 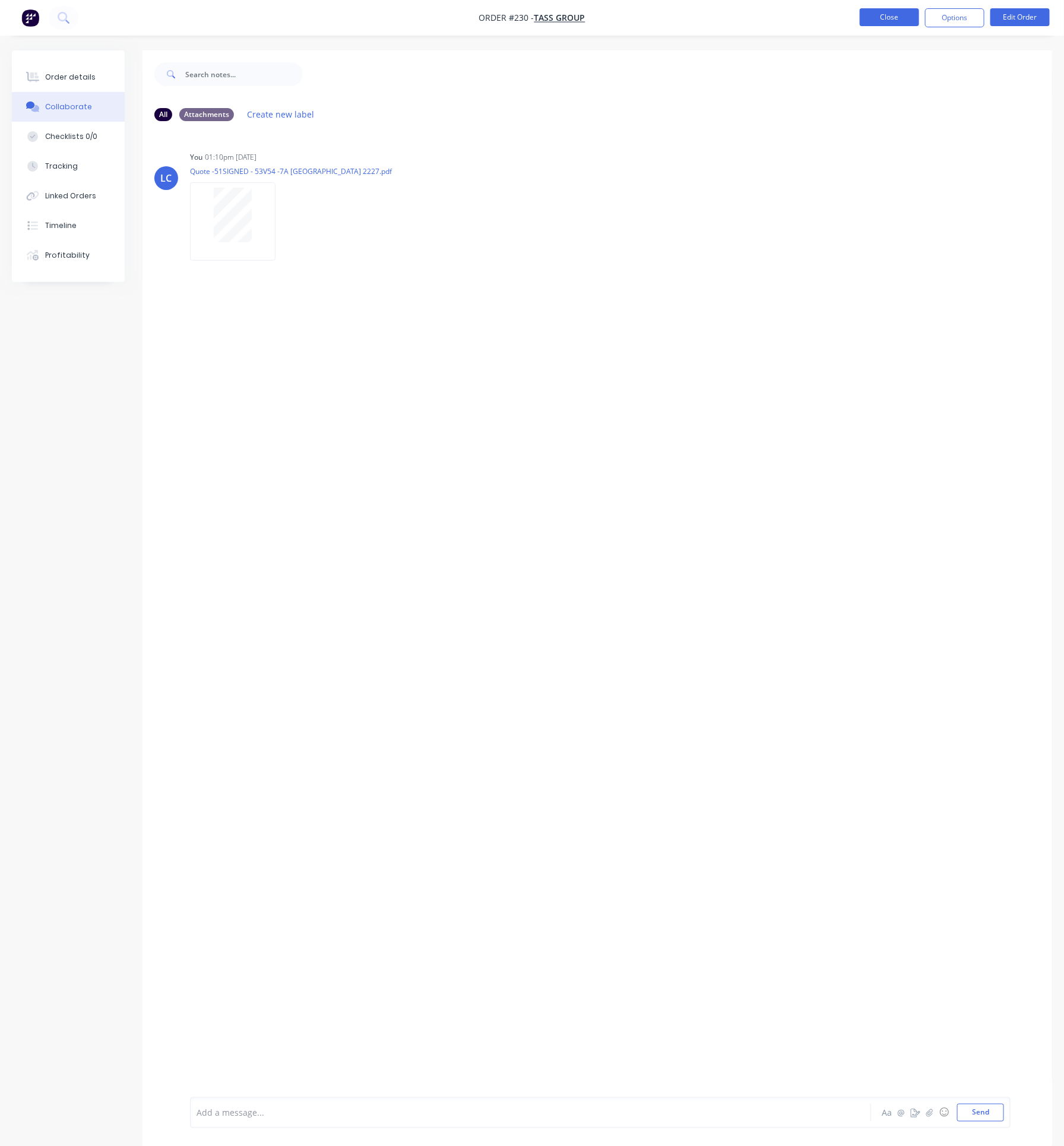 What do you see at coordinates (61, 166) in the screenshot?
I see `div: Tracking` at bounding box center [61, 166].